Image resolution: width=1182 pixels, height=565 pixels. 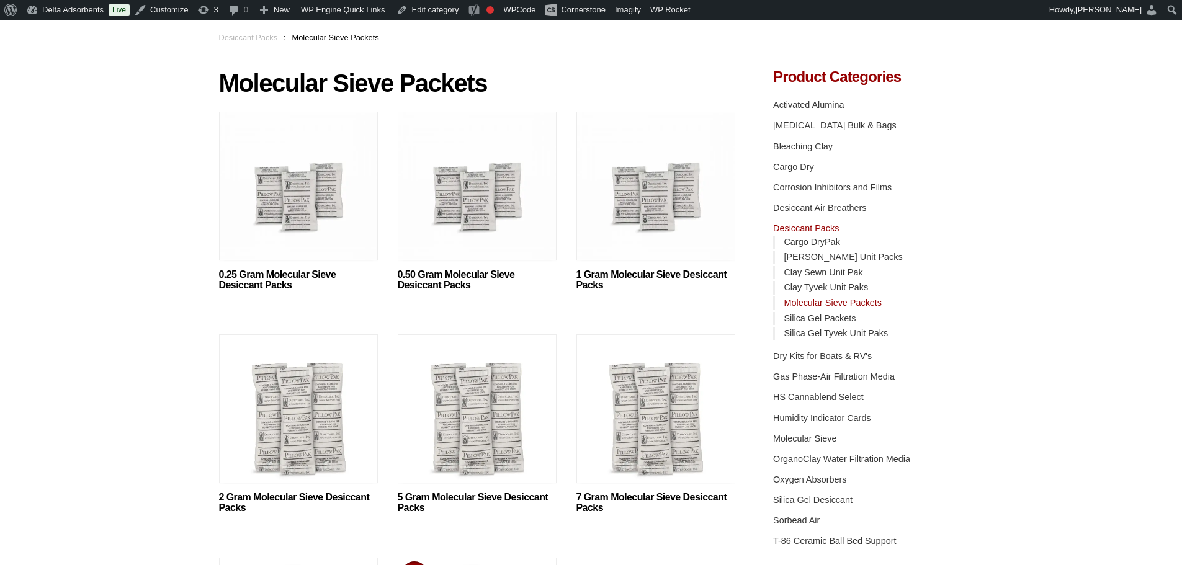 What do you see at coordinates (823, 272) in the screenshot?
I see `a: Clay Sewn Unit Pak` at bounding box center [823, 272].